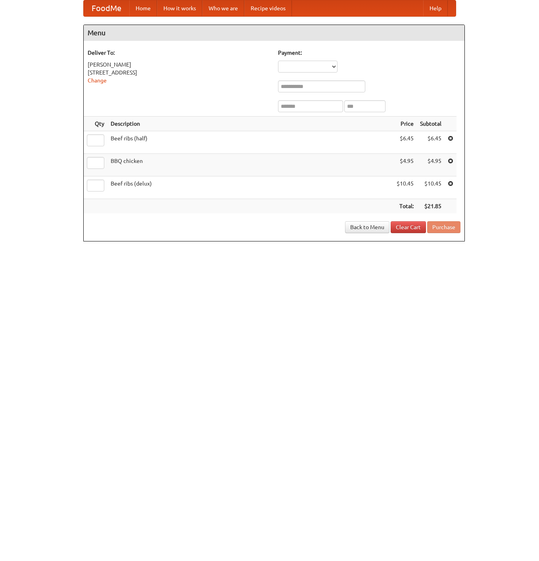 Image resolution: width=539 pixels, height=561 pixels. What do you see at coordinates (431, 206) in the screenshot?
I see `th: $21.85` at bounding box center [431, 206].